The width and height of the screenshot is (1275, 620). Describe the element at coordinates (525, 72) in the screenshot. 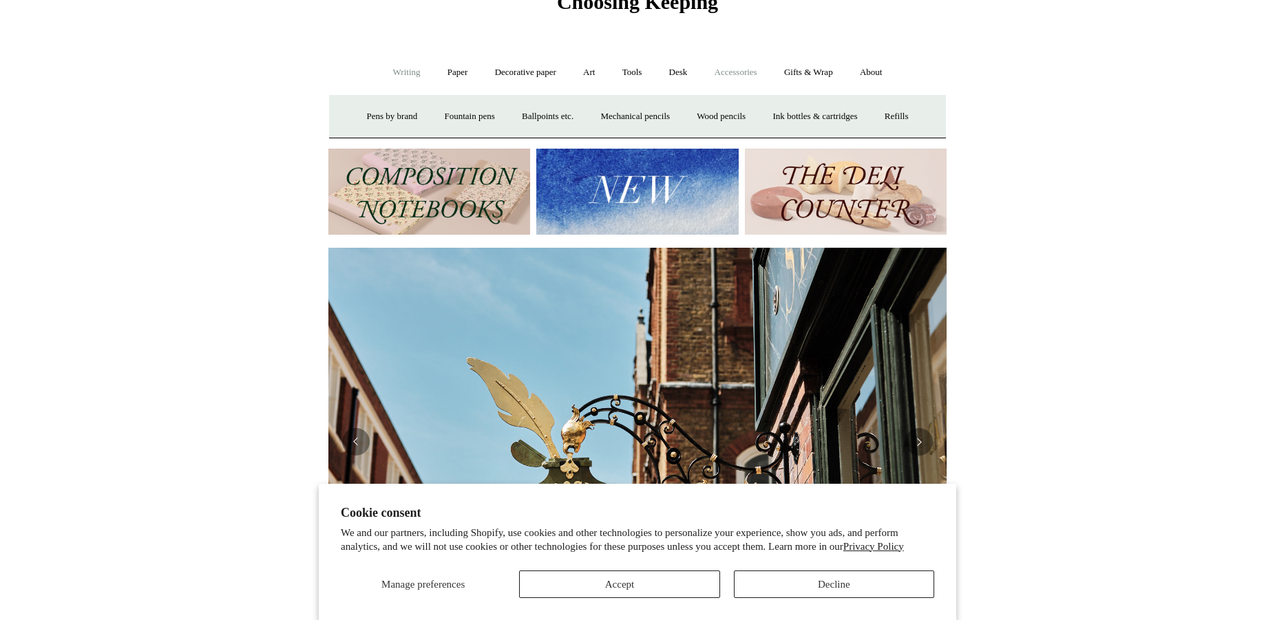

I see `a: Decorative paper` at that location.